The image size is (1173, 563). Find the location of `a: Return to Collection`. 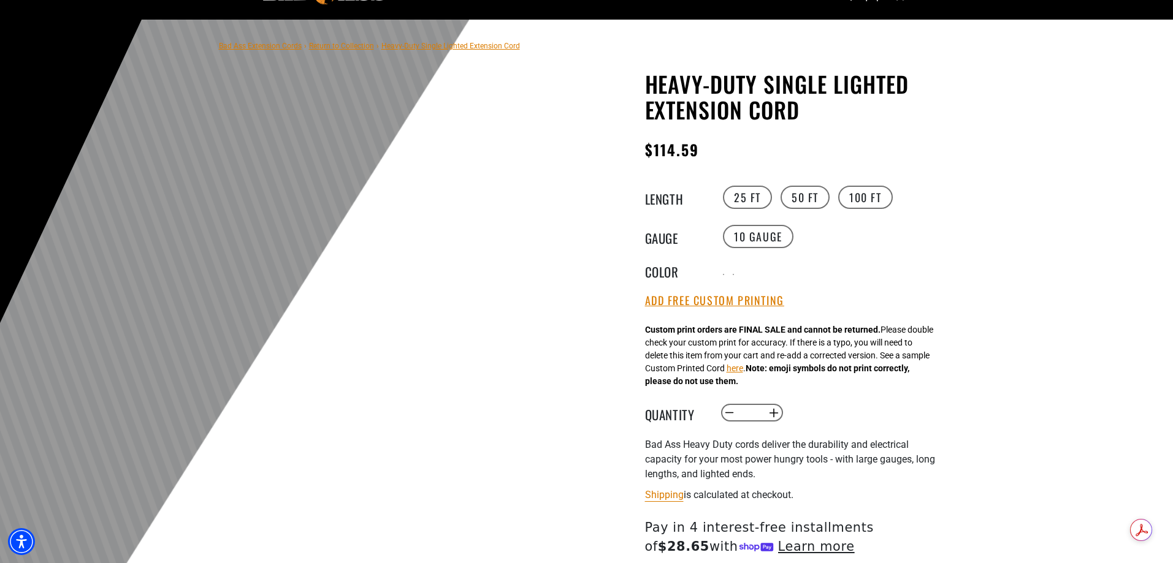

a: Return to Collection is located at coordinates (342, 46).